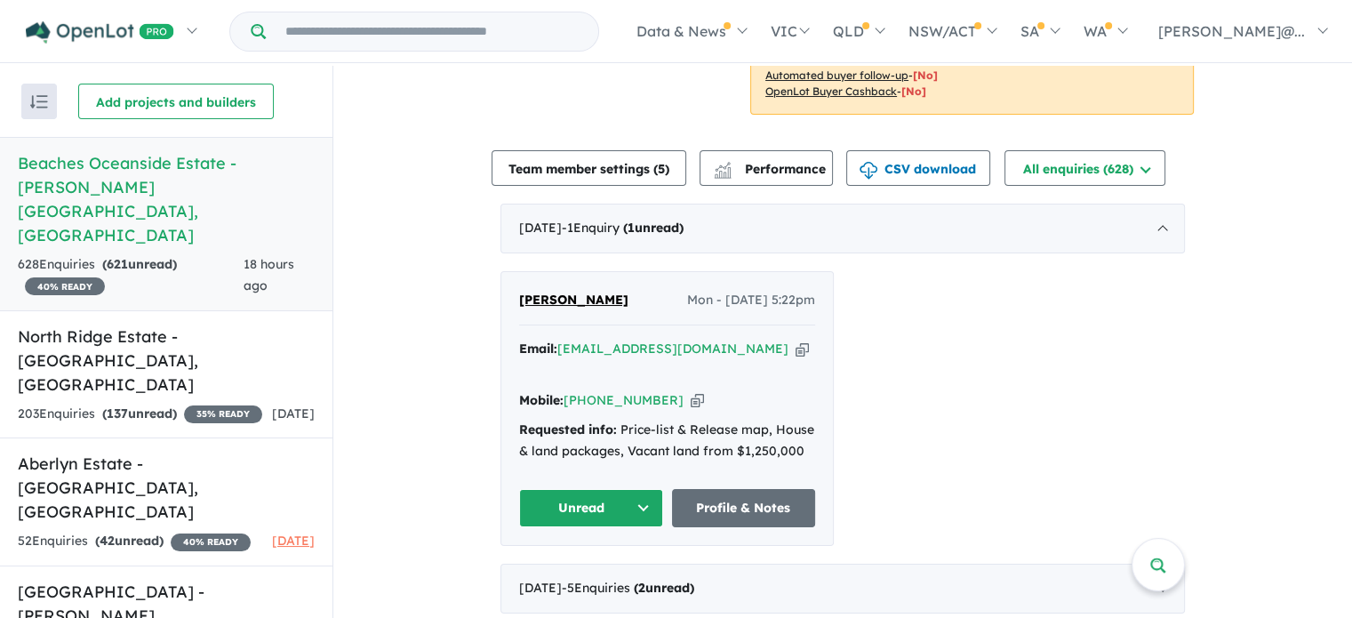 The height and width of the screenshot is (618, 1352). Describe the element at coordinates (223, 414) in the screenshot. I see `span: 35 % READY` at that location.